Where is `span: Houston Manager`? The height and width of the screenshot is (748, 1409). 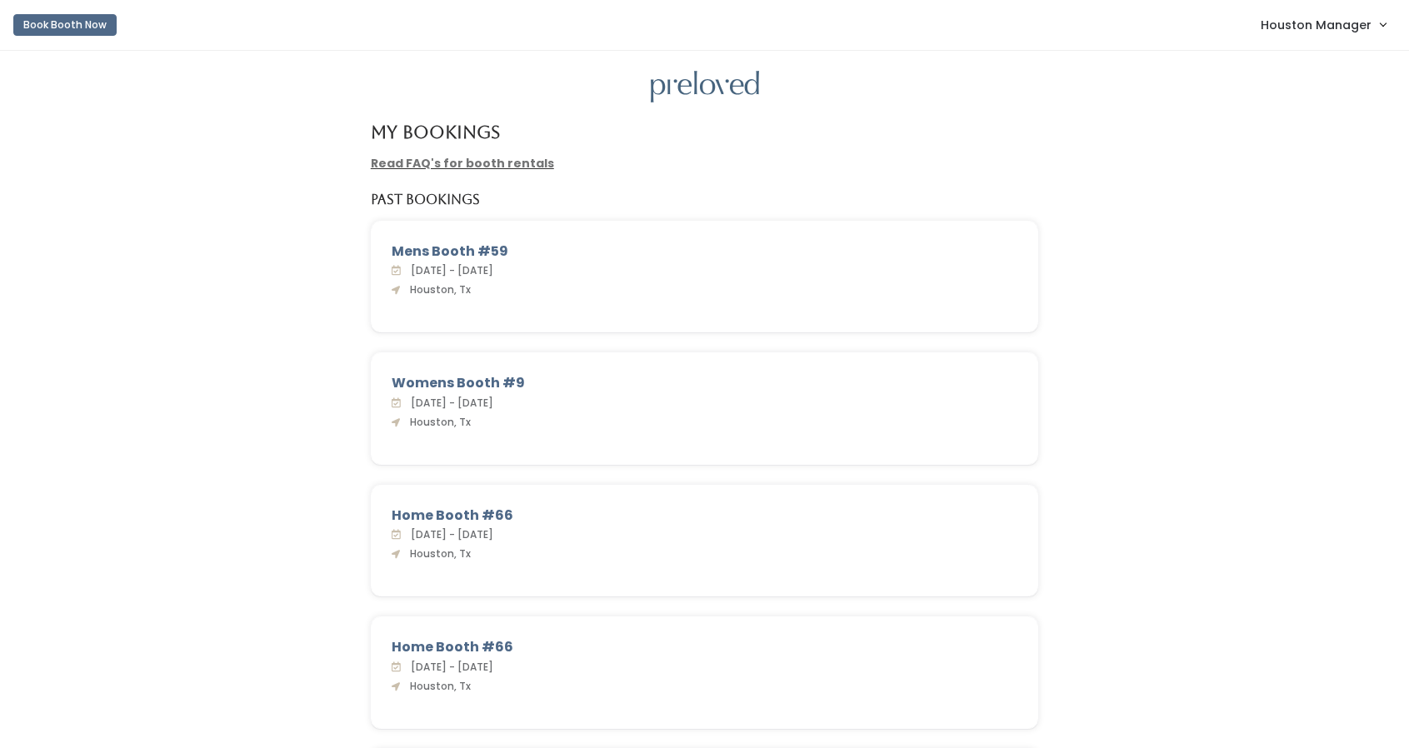
span: Houston Manager is located at coordinates (1316, 25).